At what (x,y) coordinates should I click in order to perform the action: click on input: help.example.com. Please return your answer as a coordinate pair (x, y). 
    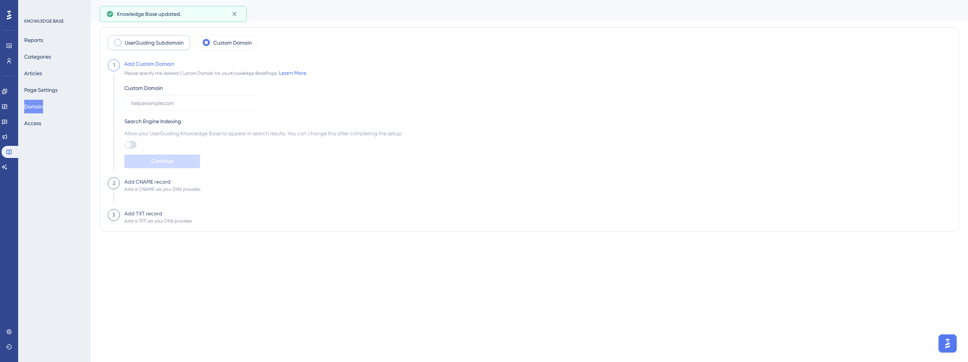
    Looking at the image, I should click on (192, 103).